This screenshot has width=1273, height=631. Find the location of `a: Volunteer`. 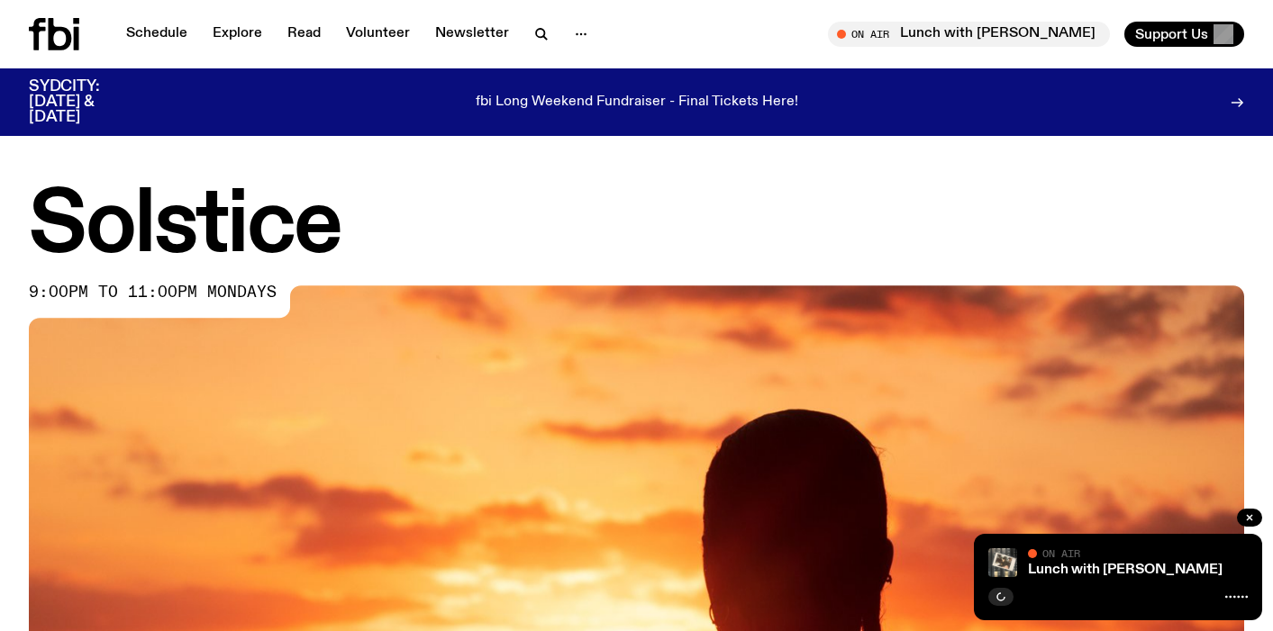

a: Volunteer is located at coordinates (377, 34).